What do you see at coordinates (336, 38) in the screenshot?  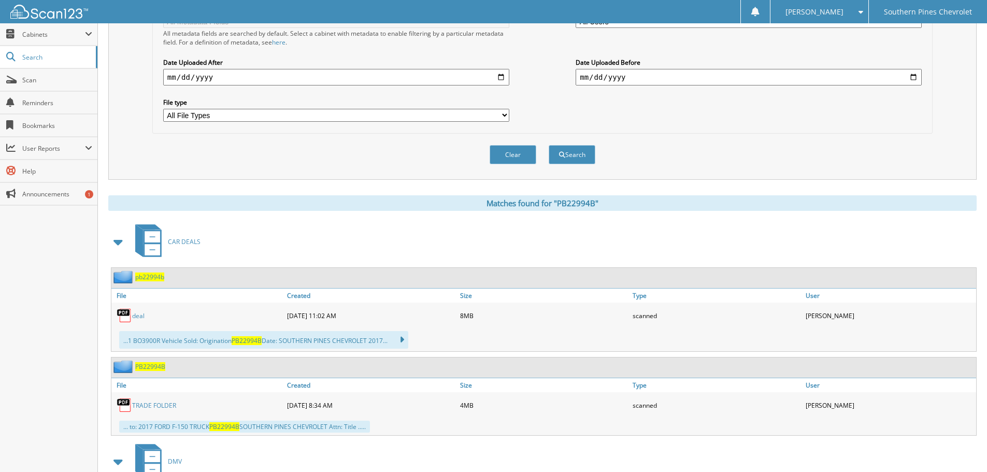 I see `div: All metadata fields are searched by default. Select a cabinet with metadata to enable filtering b...` at bounding box center [336, 38].